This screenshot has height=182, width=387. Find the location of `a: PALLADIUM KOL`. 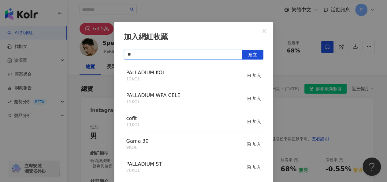

a: PALLADIUM KOL is located at coordinates (146, 73).